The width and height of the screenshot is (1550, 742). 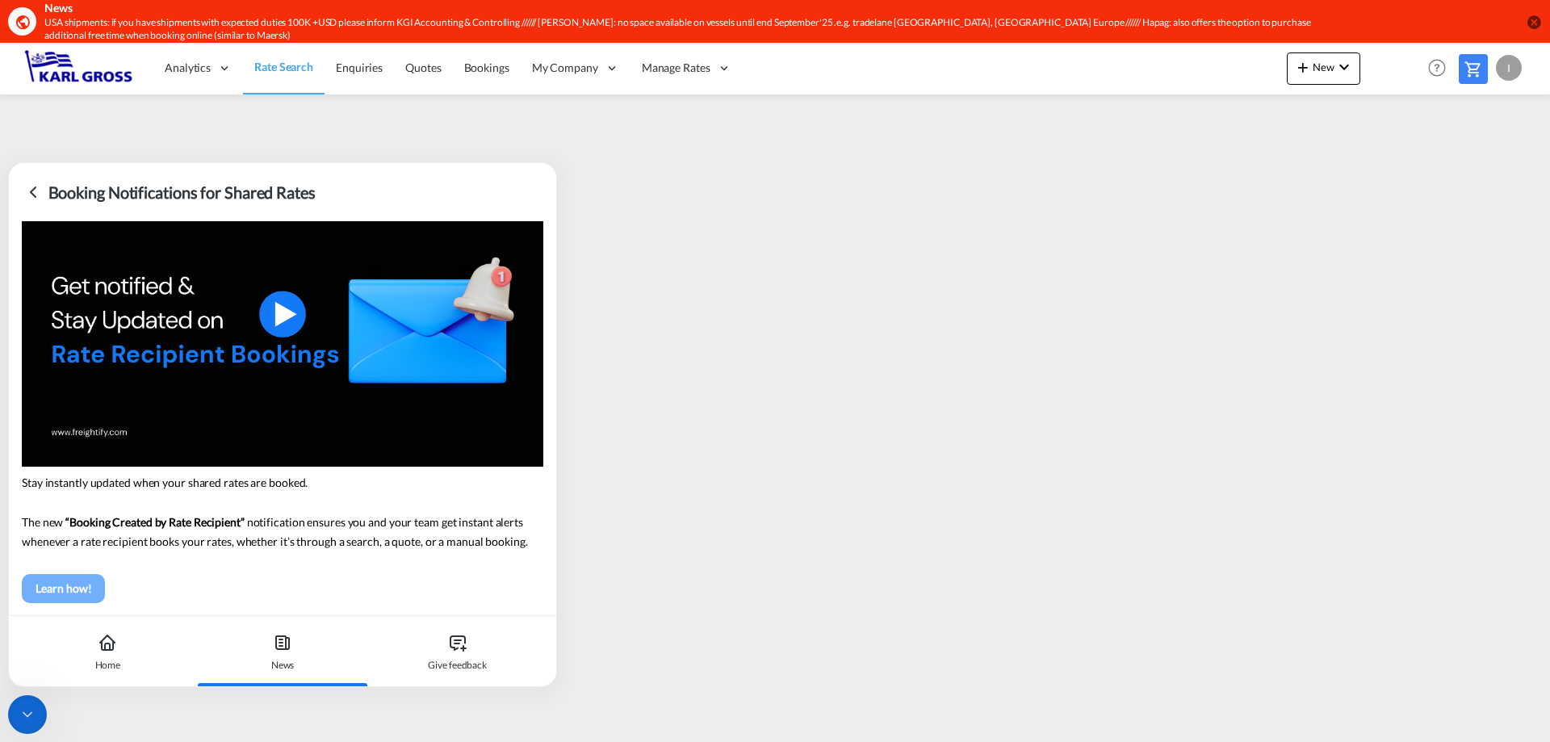 I want to click on md-icon: icon-earth, so click(x=23, y=22).